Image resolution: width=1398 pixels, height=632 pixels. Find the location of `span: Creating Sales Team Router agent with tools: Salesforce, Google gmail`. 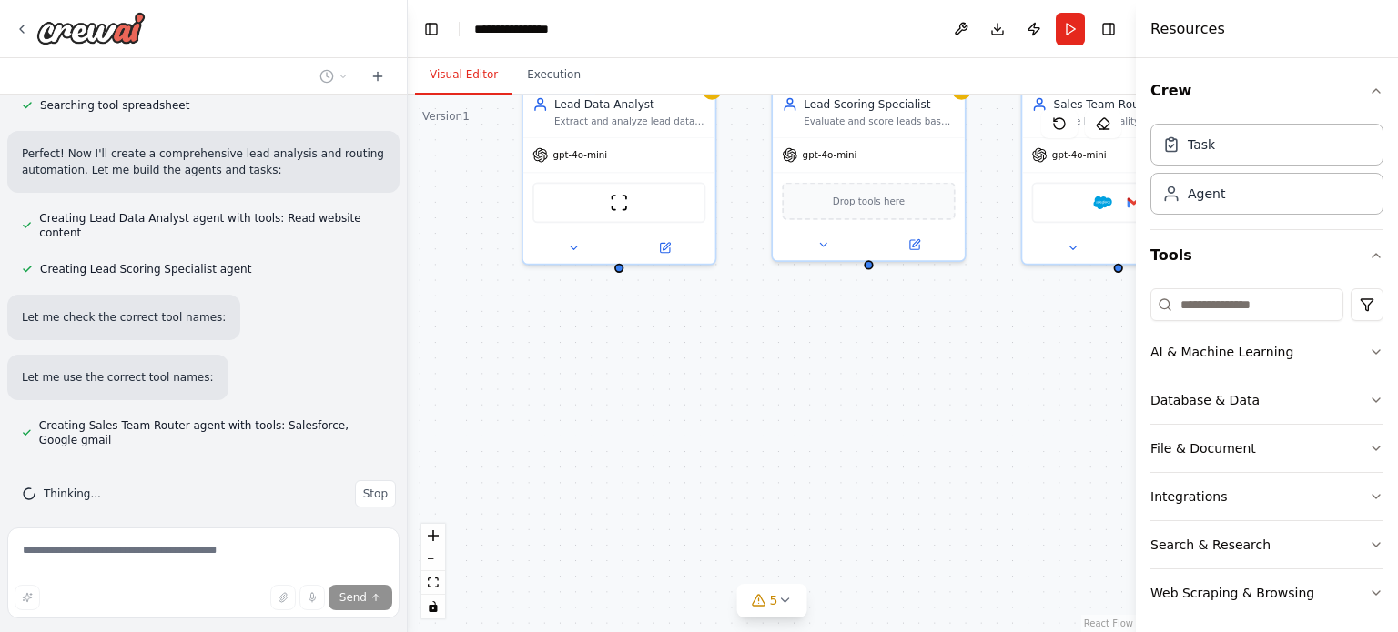

span: Creating Sales Team Router agent with tools: Salesforce, Google gmail is located at coordinates (212, 433).